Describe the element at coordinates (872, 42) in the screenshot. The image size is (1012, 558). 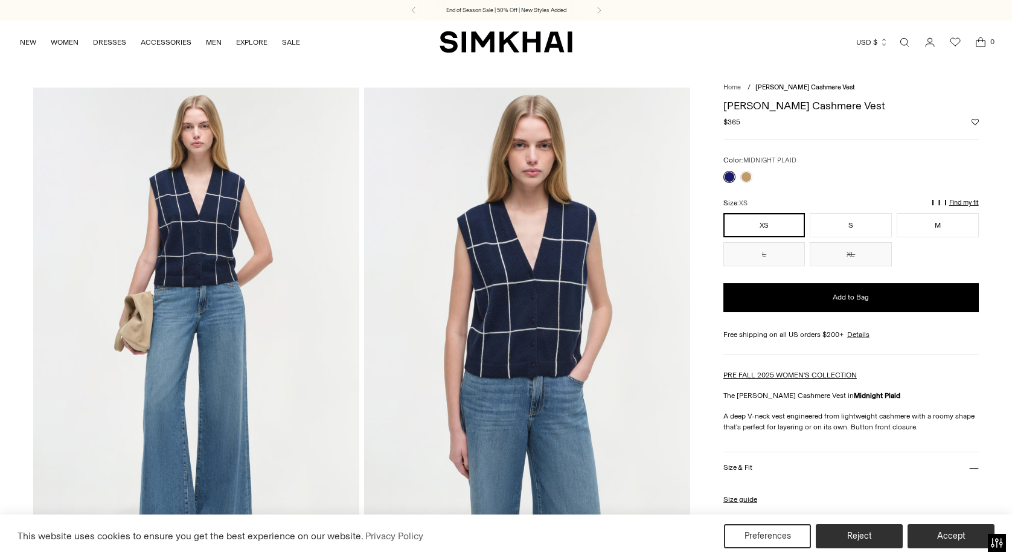
I see `button: USD $` at that location.